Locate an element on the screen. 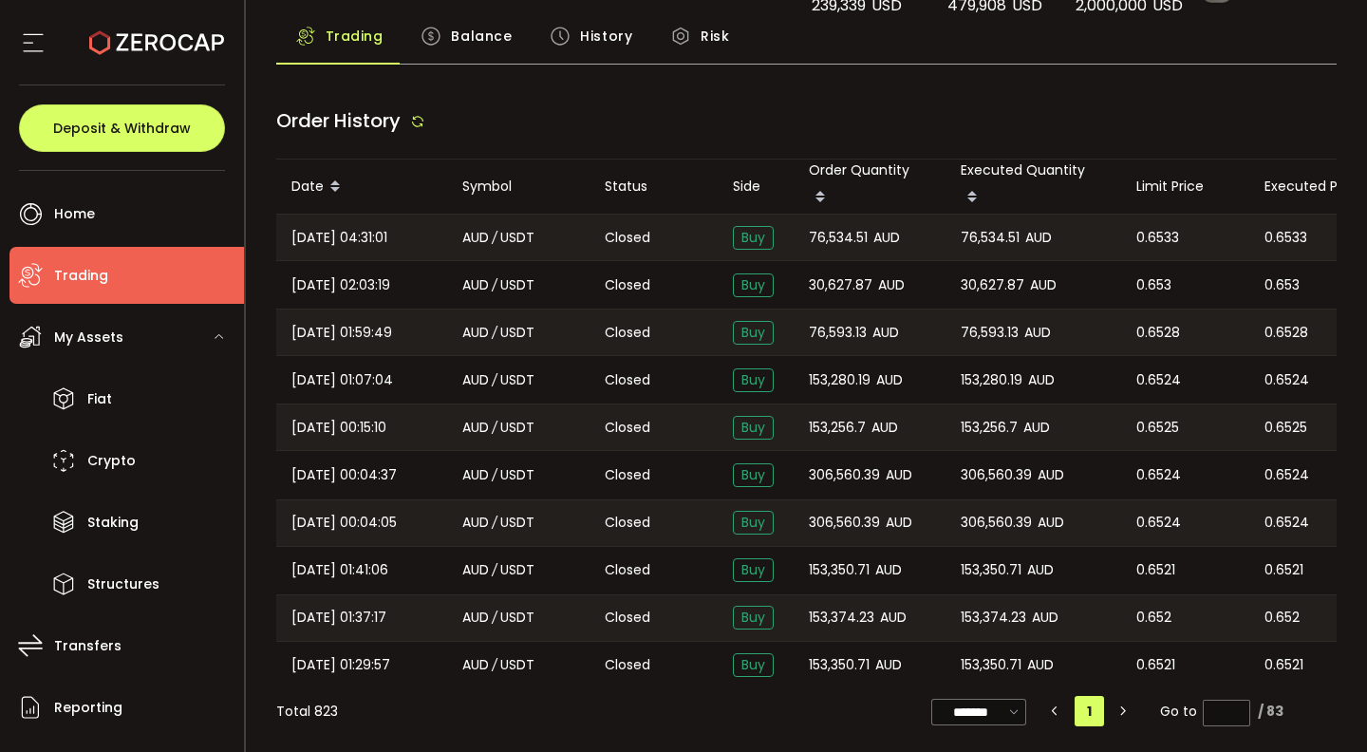  div: Chat Widget is located at coordinates (1319, 706).